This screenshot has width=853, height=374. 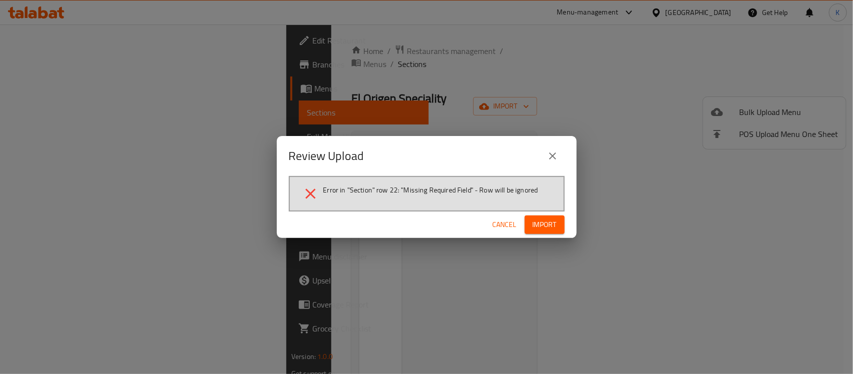 What do you see at coordinates (505, 224) in the screenshot?
I see `button: Cancel` at bounding box center [505, 224].